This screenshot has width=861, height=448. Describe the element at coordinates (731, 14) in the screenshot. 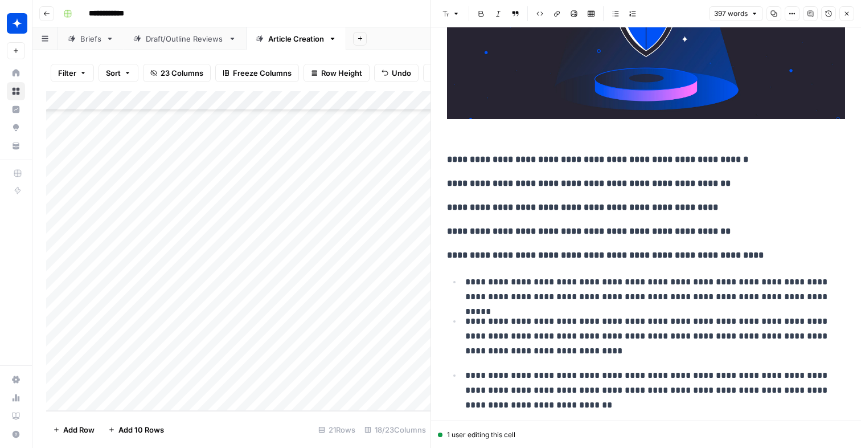

I see `span: 397 words` at that location.